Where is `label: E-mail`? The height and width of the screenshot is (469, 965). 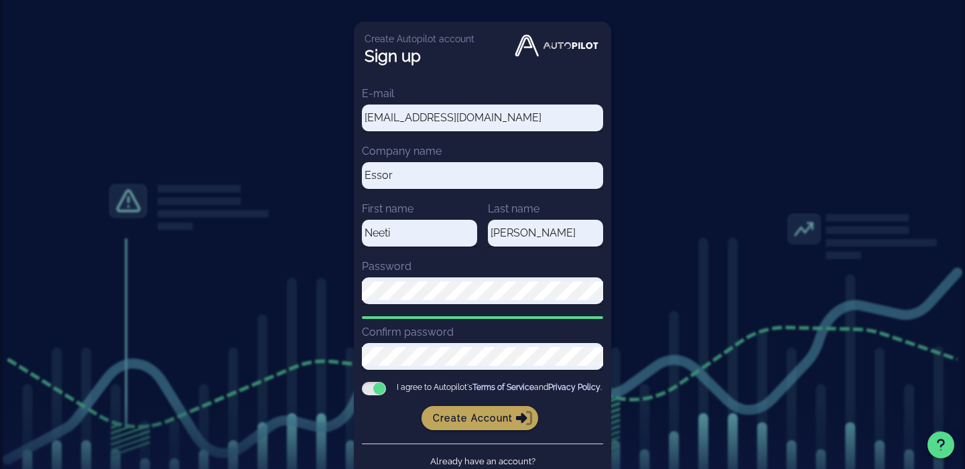 label: E-mail is located at coordinates (378, 93).